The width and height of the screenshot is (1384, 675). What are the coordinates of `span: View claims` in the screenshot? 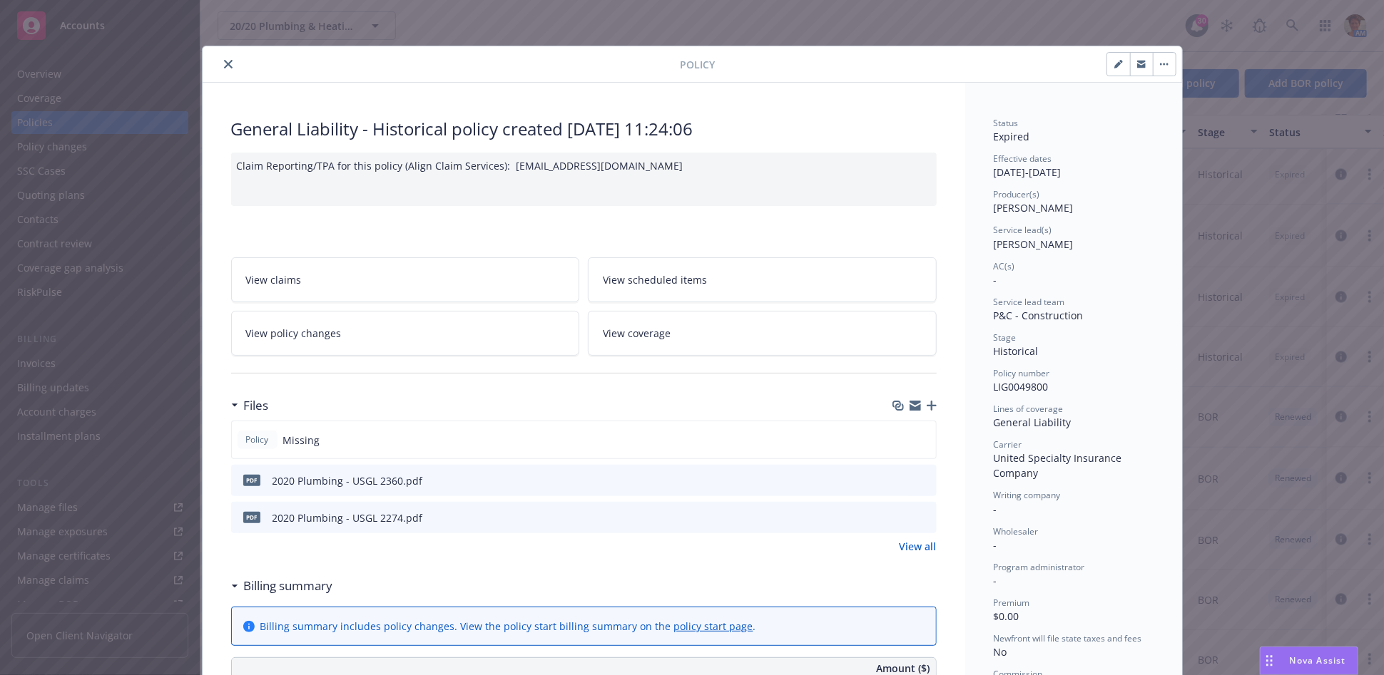 It's located at (274, 280).